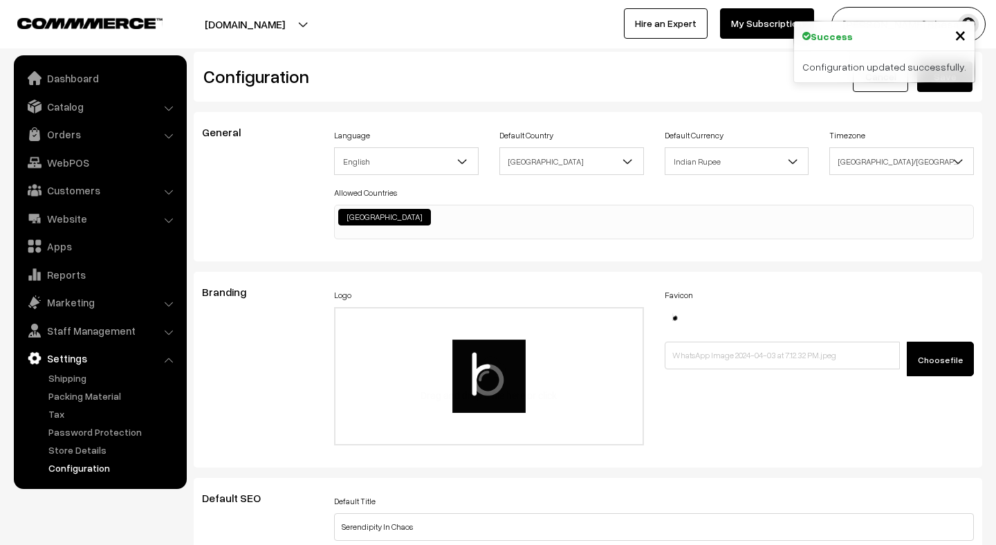  What do you see at coordinates (352, 136) in the screenshot?
I see `label: Language` at bounding box center [352, 136].